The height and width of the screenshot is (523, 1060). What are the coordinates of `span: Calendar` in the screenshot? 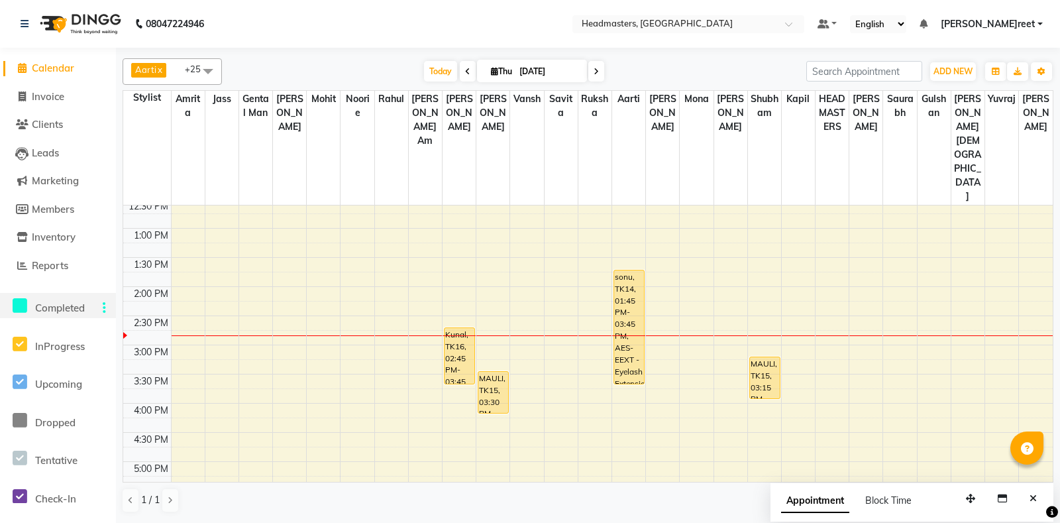 It's located at (53, 68).